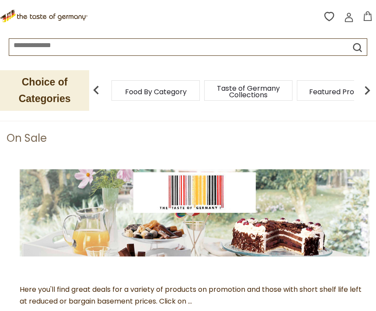 The width and height of the screenshot is (376, 311). Describe the element at coordinates (367, 90) in the screenshot. I see `img: next arrow` at that location.